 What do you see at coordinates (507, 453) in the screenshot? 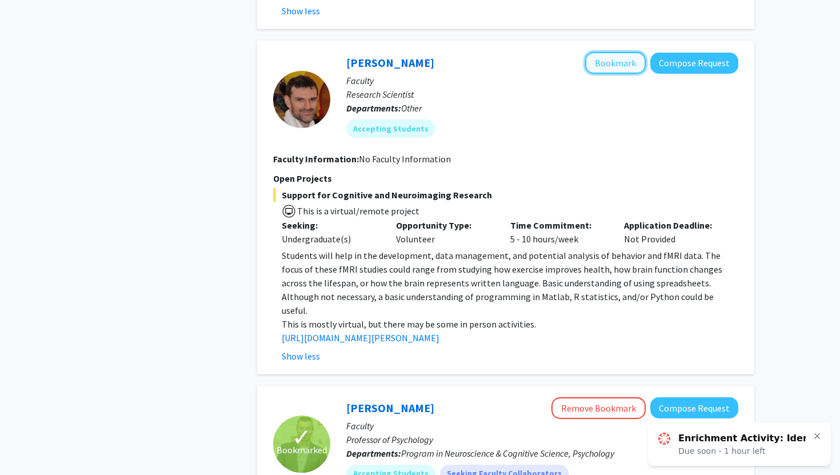
I see `span: Program in Neuroscience & Cognitive Science, Psychology` at bounding box center [507, 453].